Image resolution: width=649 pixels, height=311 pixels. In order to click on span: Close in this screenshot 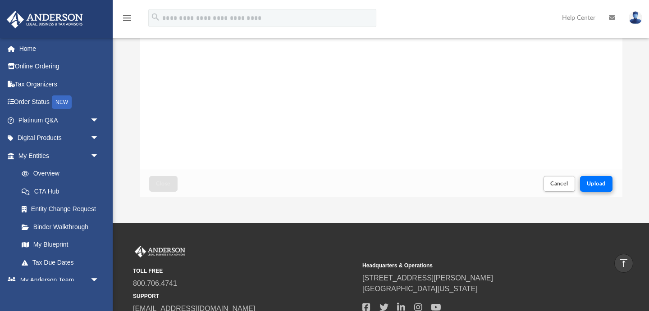, I will do `click(163, 184)`.